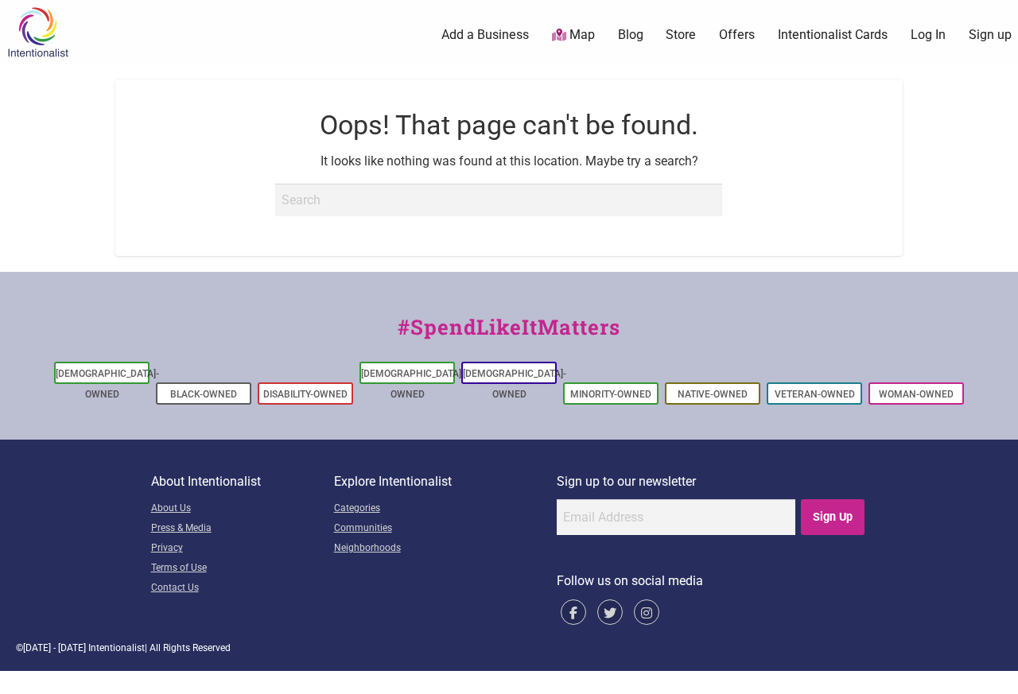 The image size is (1018, 694). Describe the element at coordinates (631, 35) in the screenshot. I see `a: Blog` at that location.